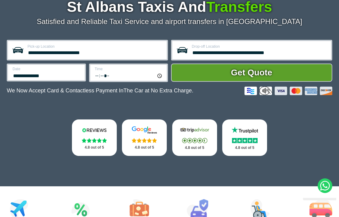 The height and width of the screenshot is (217, 339). I want to click on img: Trustpilot, so click(244, 130).